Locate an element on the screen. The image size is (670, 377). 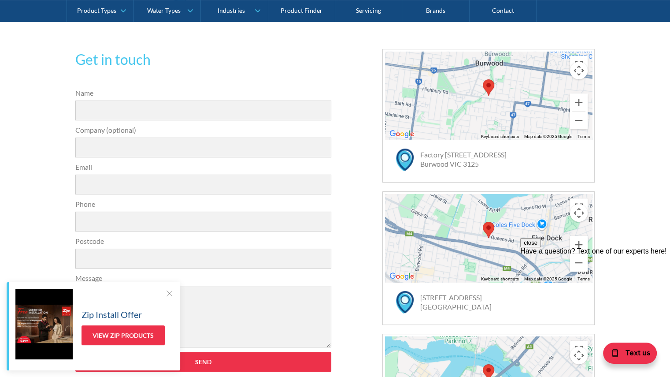
label: Company (optional) is located at coordinates (204, 130).